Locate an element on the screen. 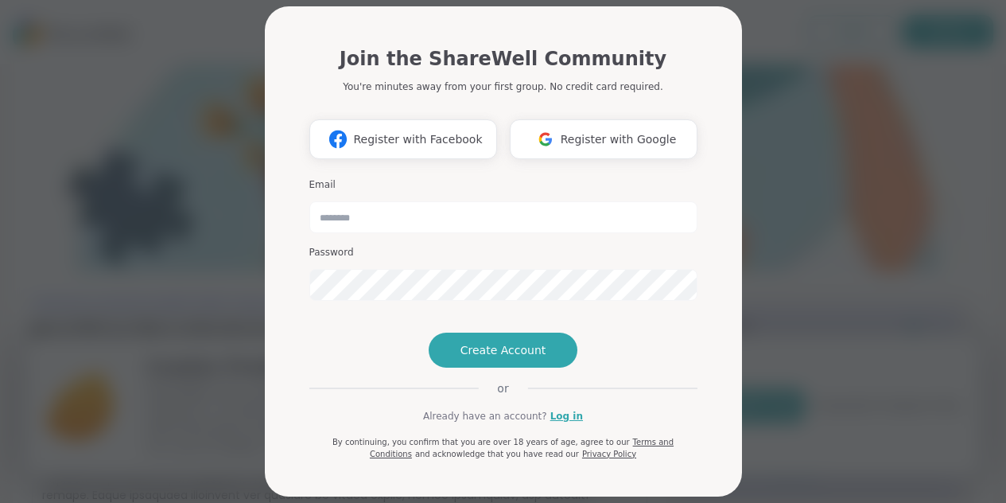 Image resolution: width=1006 pixels, height=503 pixels. h1: Join the ShareWell Community is located at coordinates (503, 59).